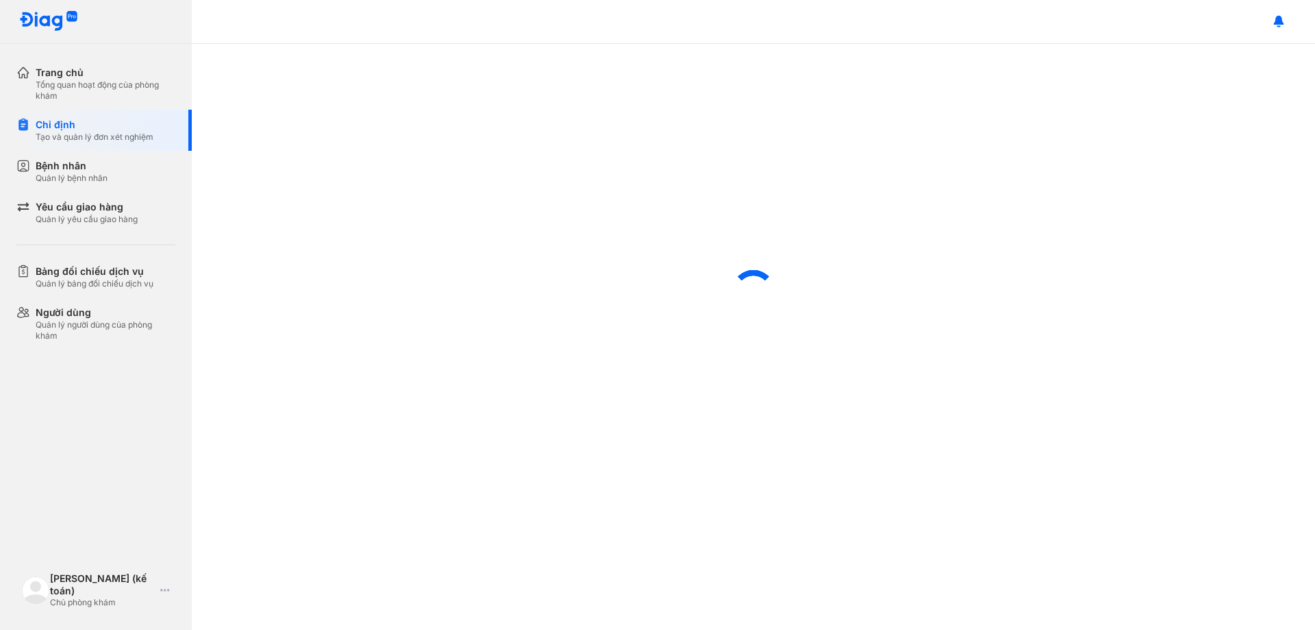 The image size is (1315, 630). Describe the element at coordinates (86, 207) in the screenshot. I see `div: Yêu cầu giao hàng` at that location.